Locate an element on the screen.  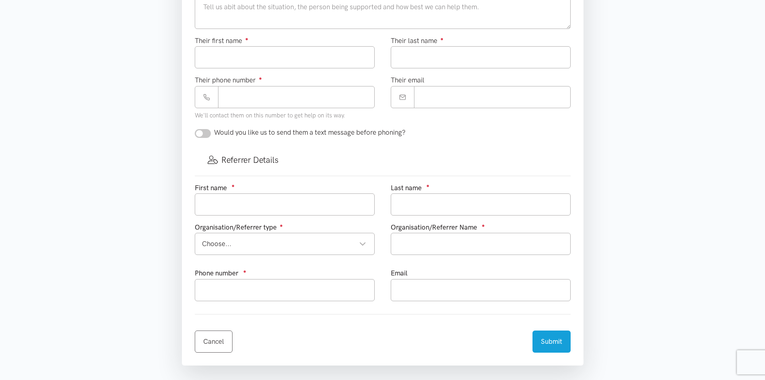
label: Their phone number is located at coordinates (229, 80).